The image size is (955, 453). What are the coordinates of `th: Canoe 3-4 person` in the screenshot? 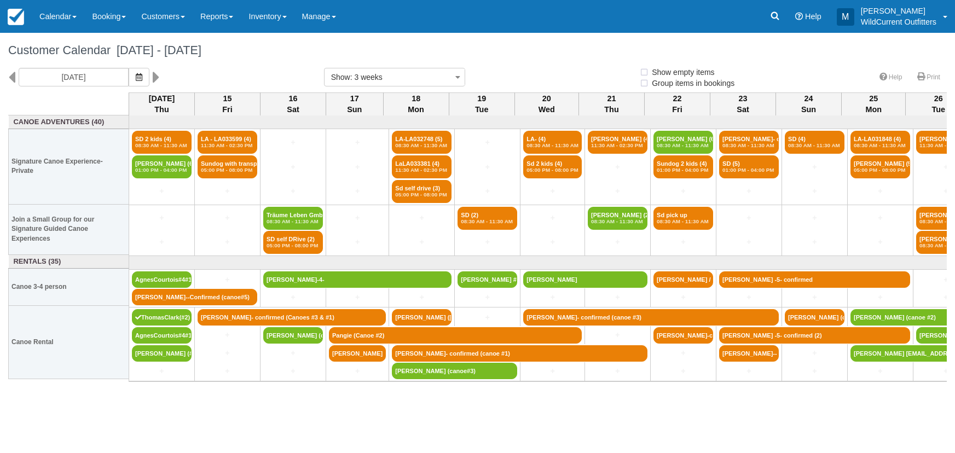 It's located at (69, 287).